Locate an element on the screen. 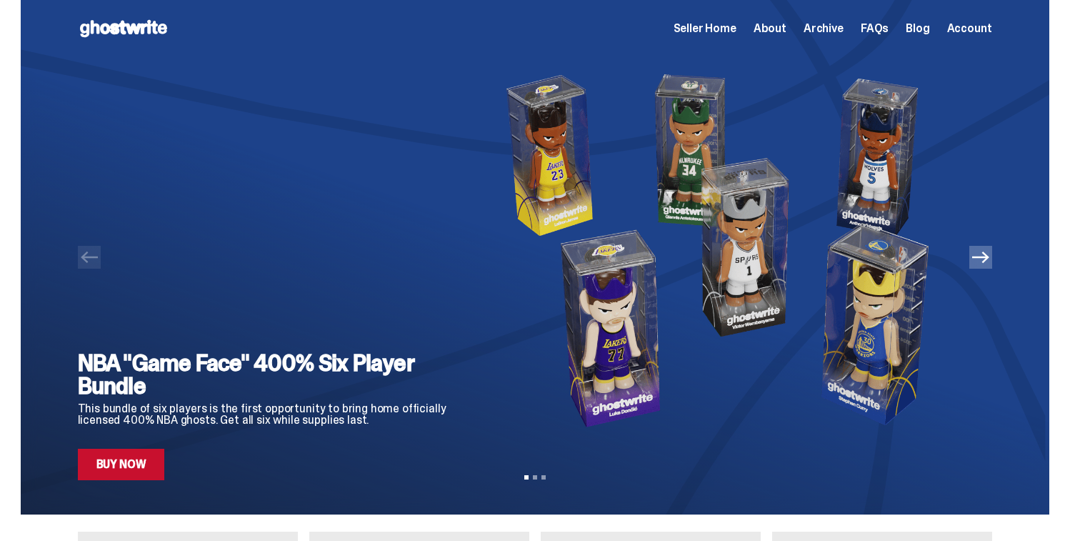 The width and height of the screenshot is (1080, 541). button: View slide 3 is located at coordinates (543, 477).